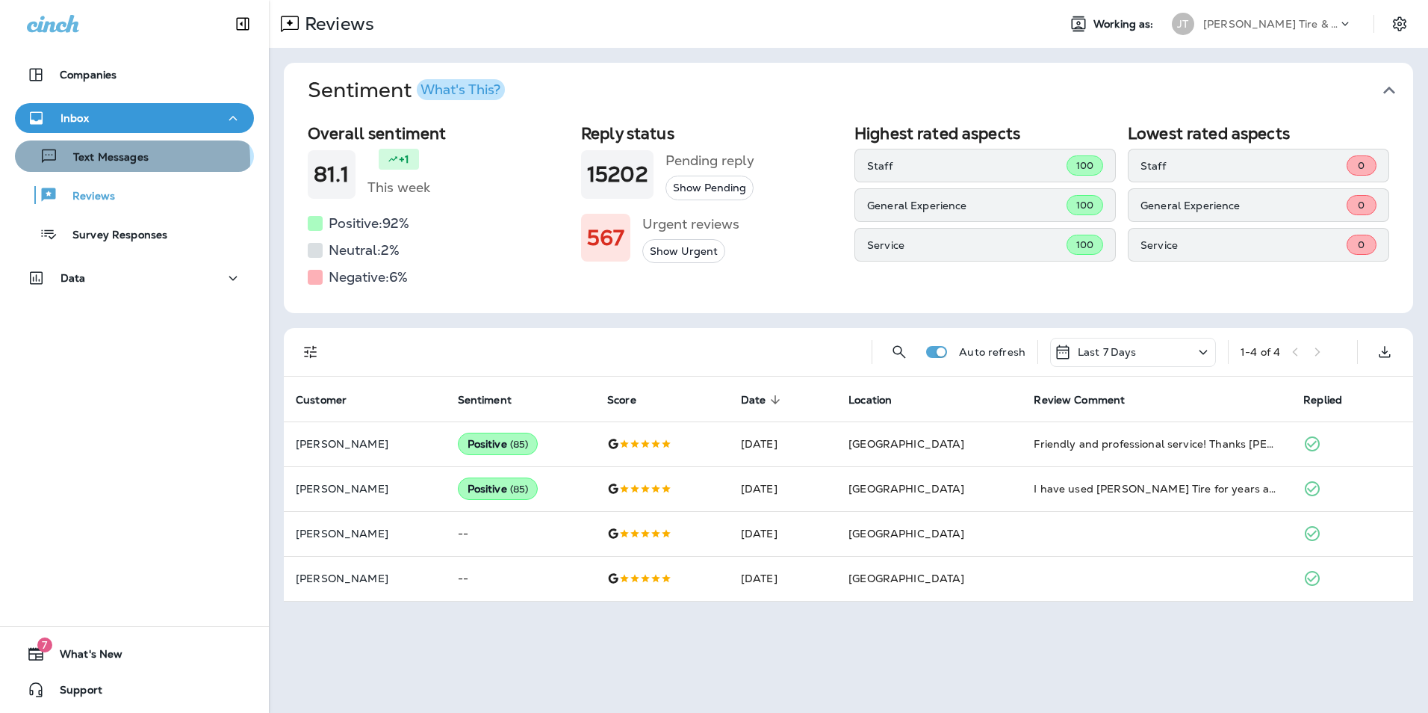  I want to click on button: 7What's New, so click(134, 654).